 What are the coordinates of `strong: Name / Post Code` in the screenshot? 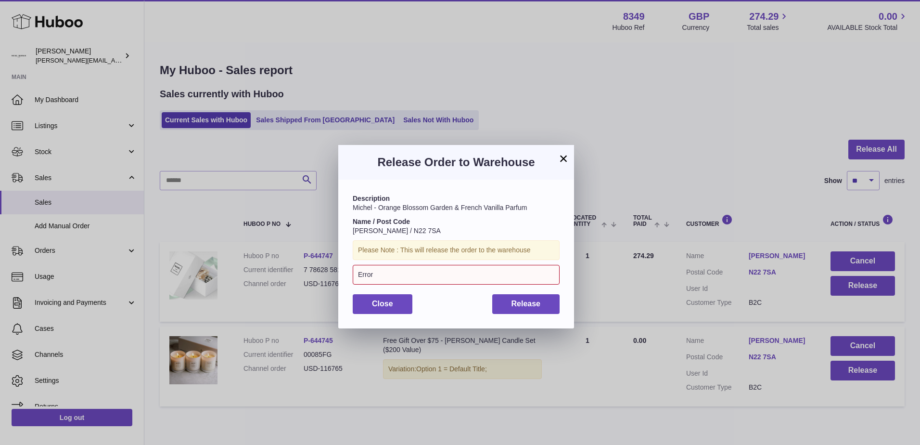 It's located at (381, 221).